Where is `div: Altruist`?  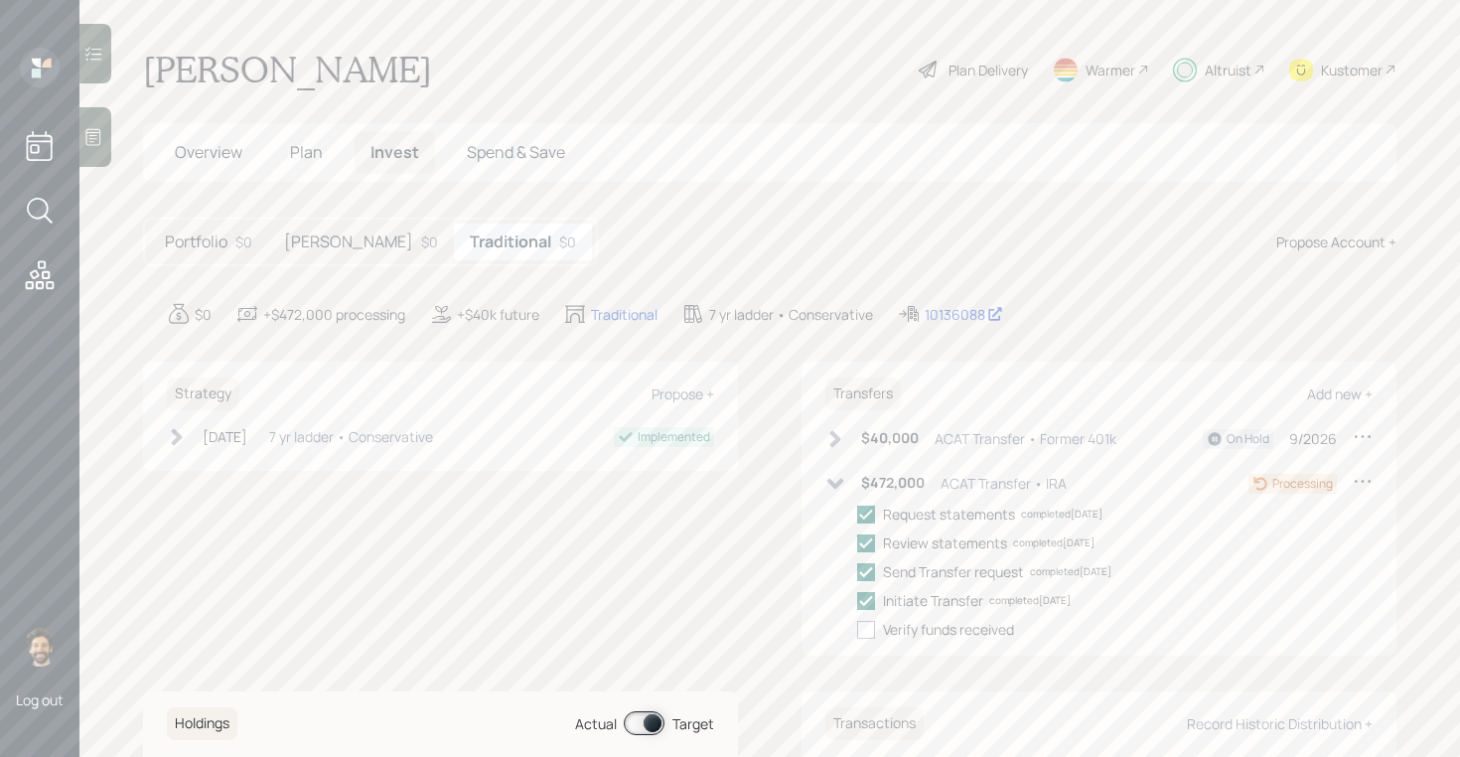
div: Altruist is located at coordinates (1228, 70).